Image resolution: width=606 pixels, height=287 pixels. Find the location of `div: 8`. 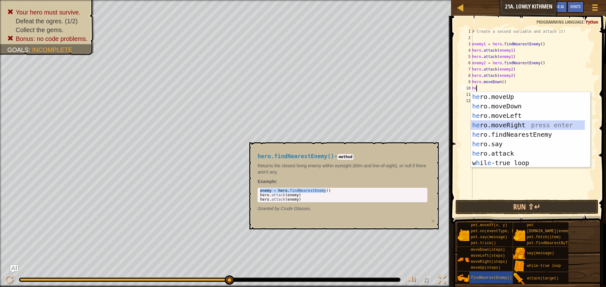

div: 8 is located at coordinates (466, 76).